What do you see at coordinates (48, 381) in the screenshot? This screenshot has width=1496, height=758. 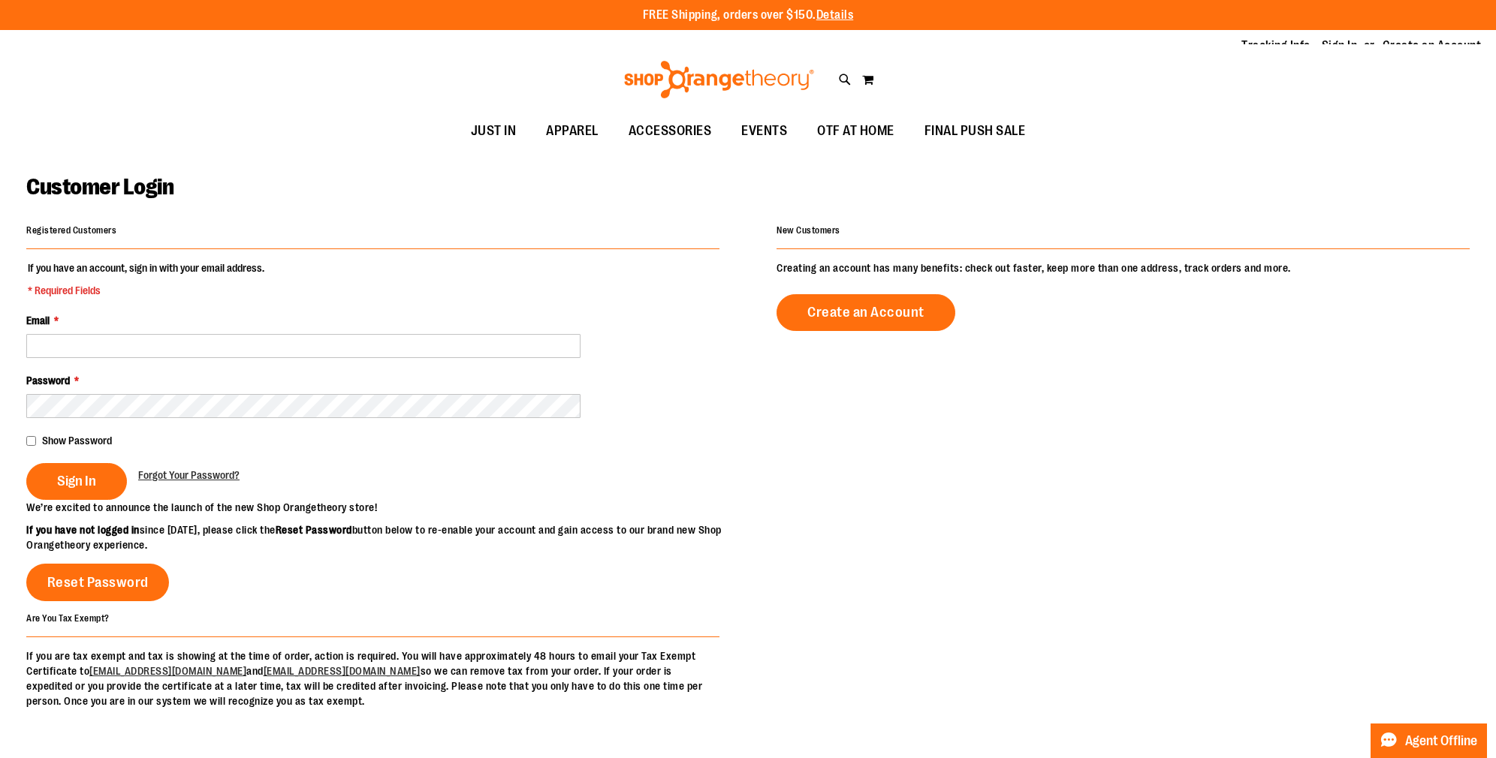 I see `span: Password` at bounding box center [48, 381].